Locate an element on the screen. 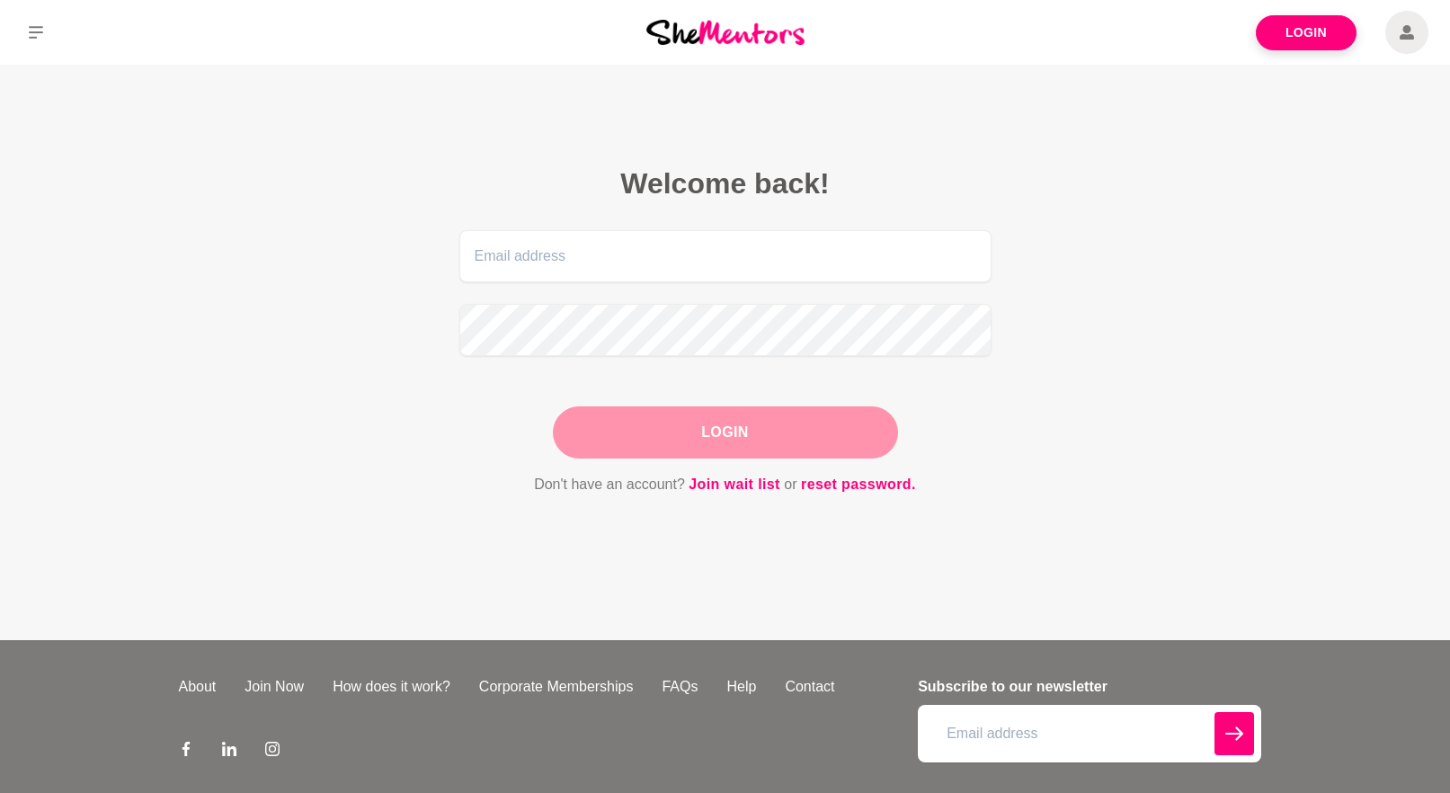  a: How does it work? is located at coordinates (391, 687).